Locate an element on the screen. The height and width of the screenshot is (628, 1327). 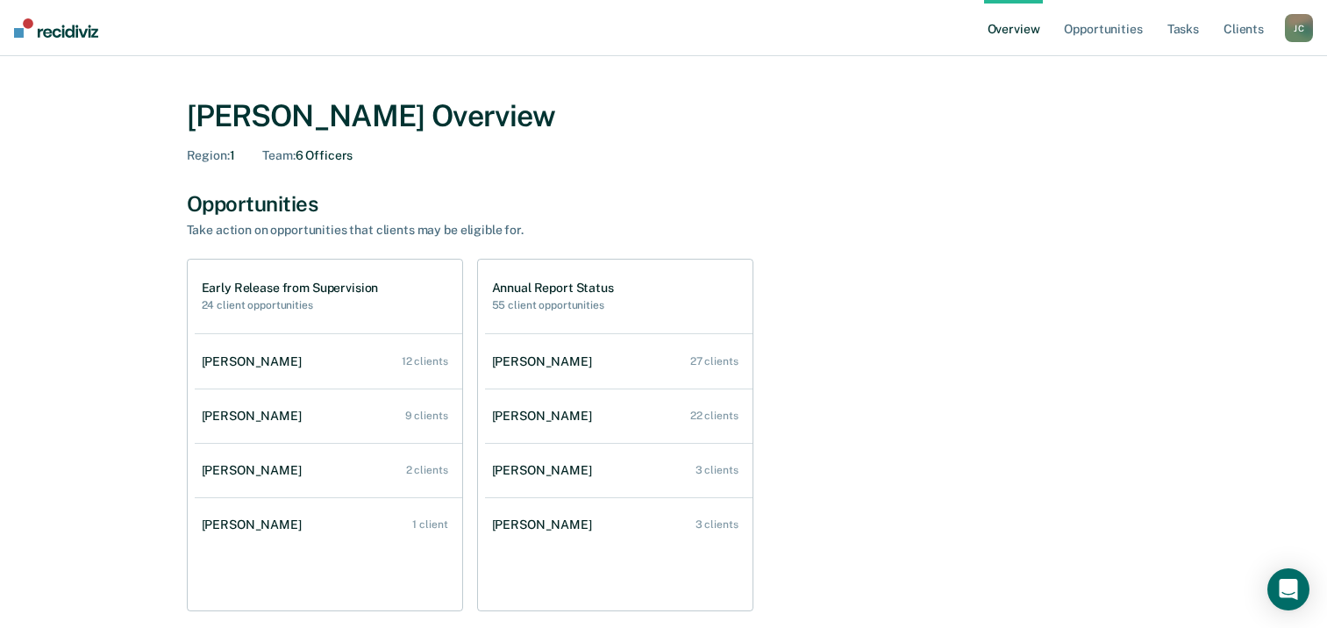
h1: Annual Report Status is located at coordinates (552, 288).